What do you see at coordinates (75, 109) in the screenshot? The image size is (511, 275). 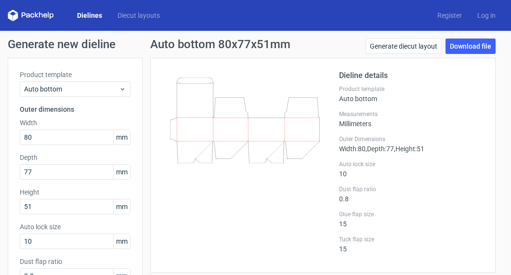 I see `h3: Outer dimensions` at bounding box center [75, 109].